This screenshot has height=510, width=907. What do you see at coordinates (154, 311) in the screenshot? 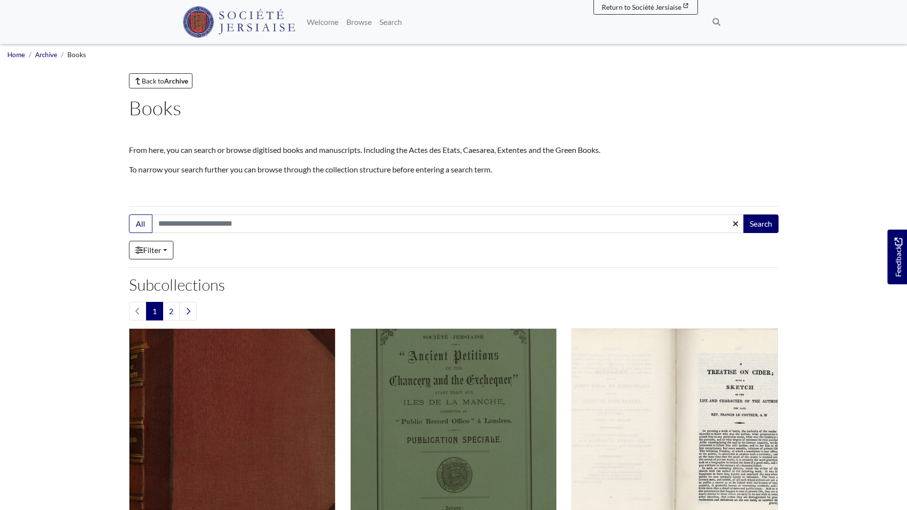
I see `span: Goto page 1` at bounding box center [154, 311].